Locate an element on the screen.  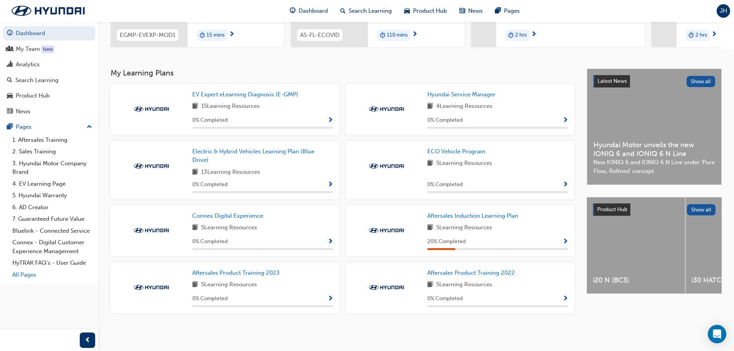
span: Electric & Hybrid Vehicles Learning Plan (Blue Drive) is located at coordinates (253, 156).